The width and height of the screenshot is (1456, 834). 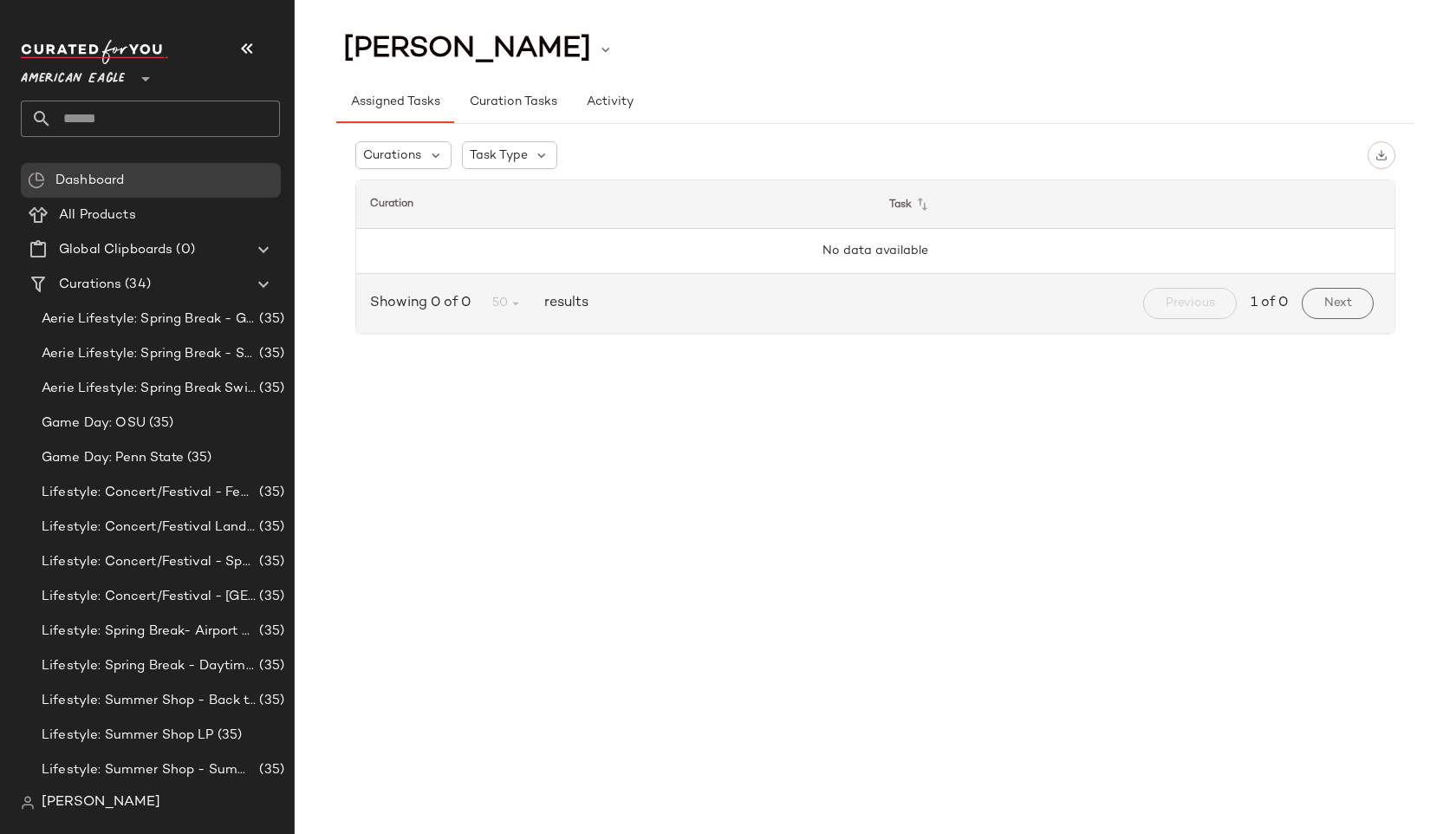 I want to click on span: results, so click(x=563, y=304).